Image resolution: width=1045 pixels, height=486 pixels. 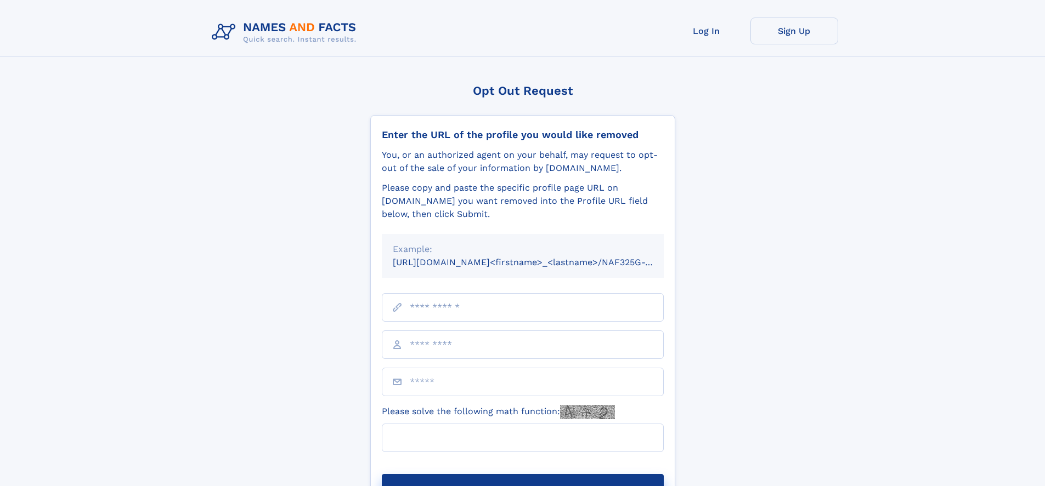 What do you see at coordinates (794, 31) in the screenshot?
I see `a: Sign Up` at bounding box center [794, 31].